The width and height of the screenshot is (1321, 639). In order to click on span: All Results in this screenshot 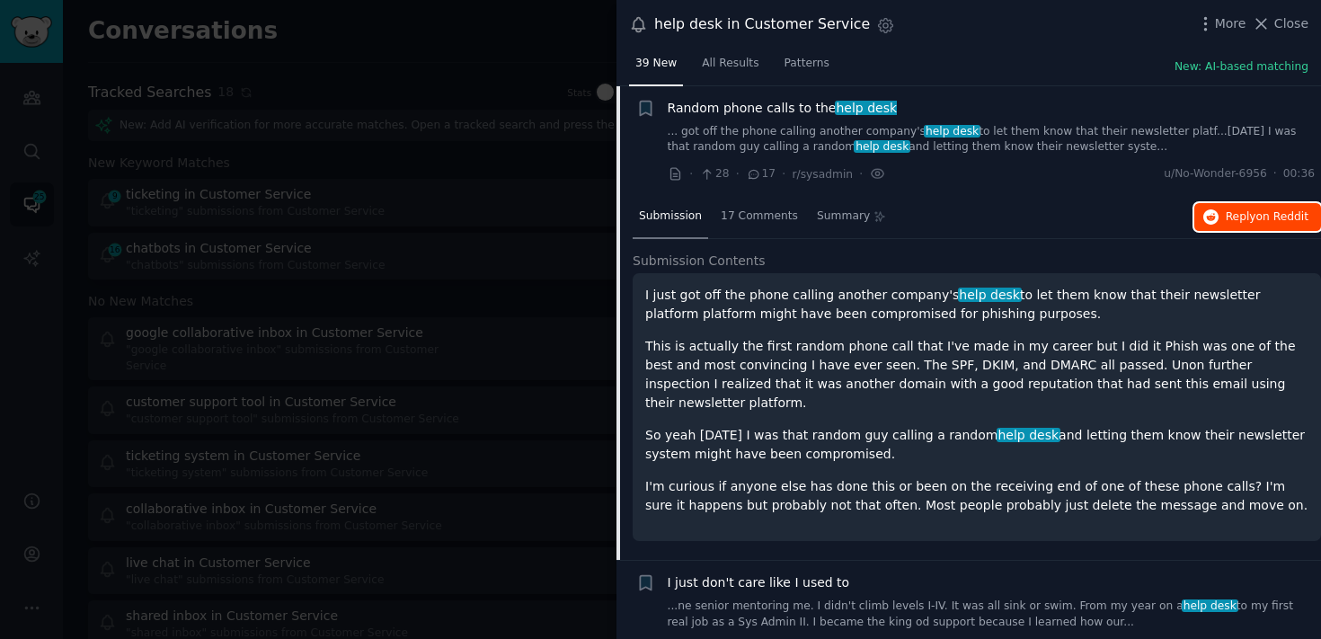, I will do `click(730, 64)`.